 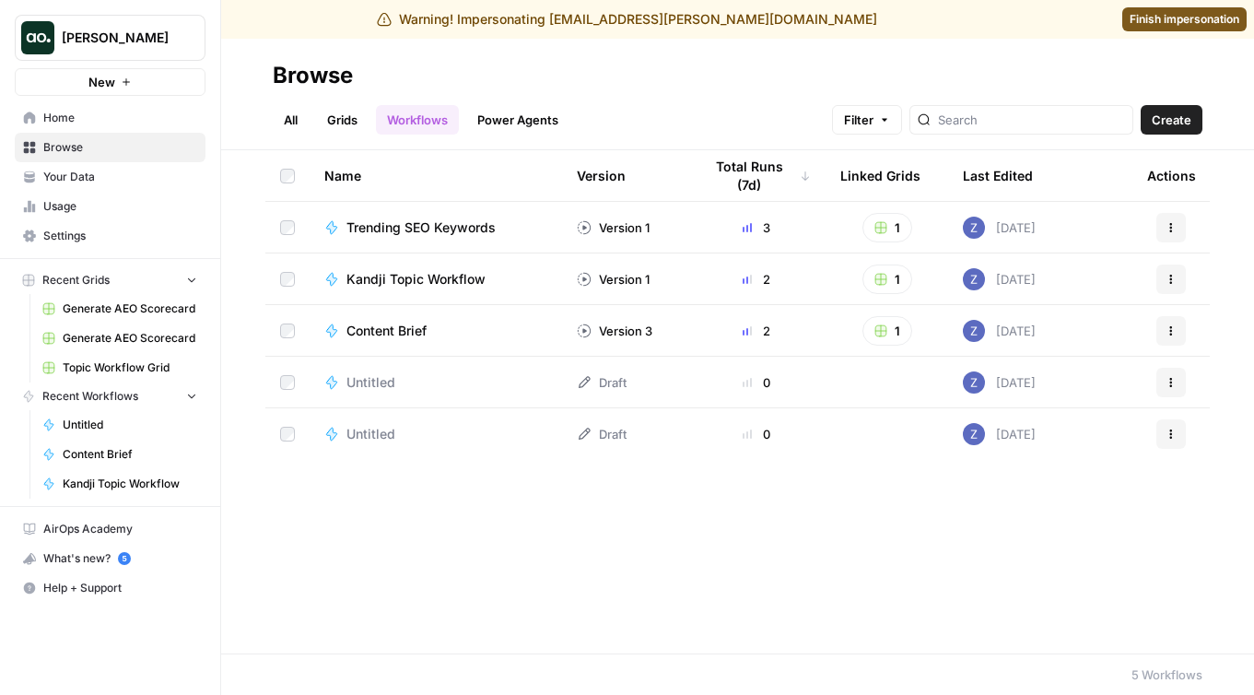 What do you see at coordinates (120, 118) in the screenshot?
I see `span: Home` at bounding box center [120, 118].